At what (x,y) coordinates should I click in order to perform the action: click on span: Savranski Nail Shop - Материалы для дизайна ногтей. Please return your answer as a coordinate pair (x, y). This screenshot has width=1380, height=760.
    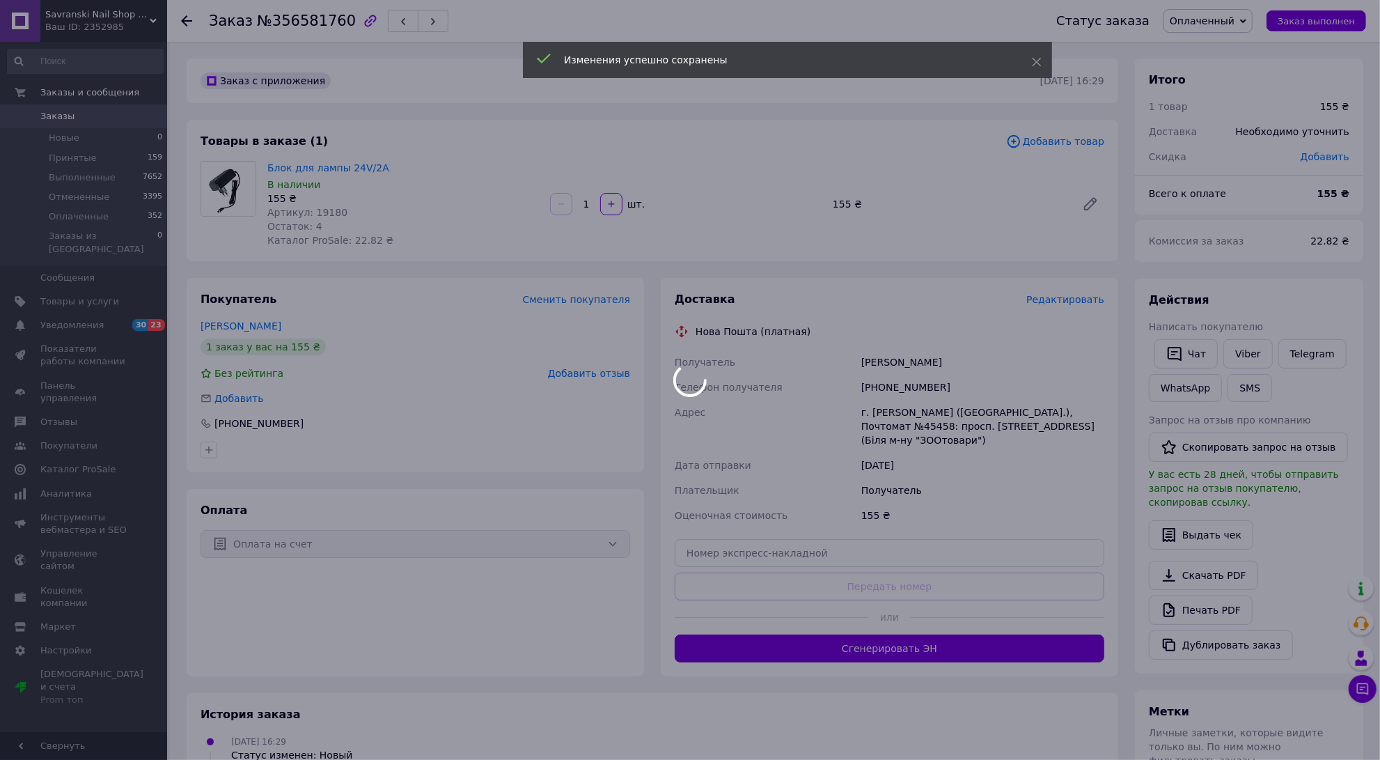
    Looking at the image, I should click on (97, 15).